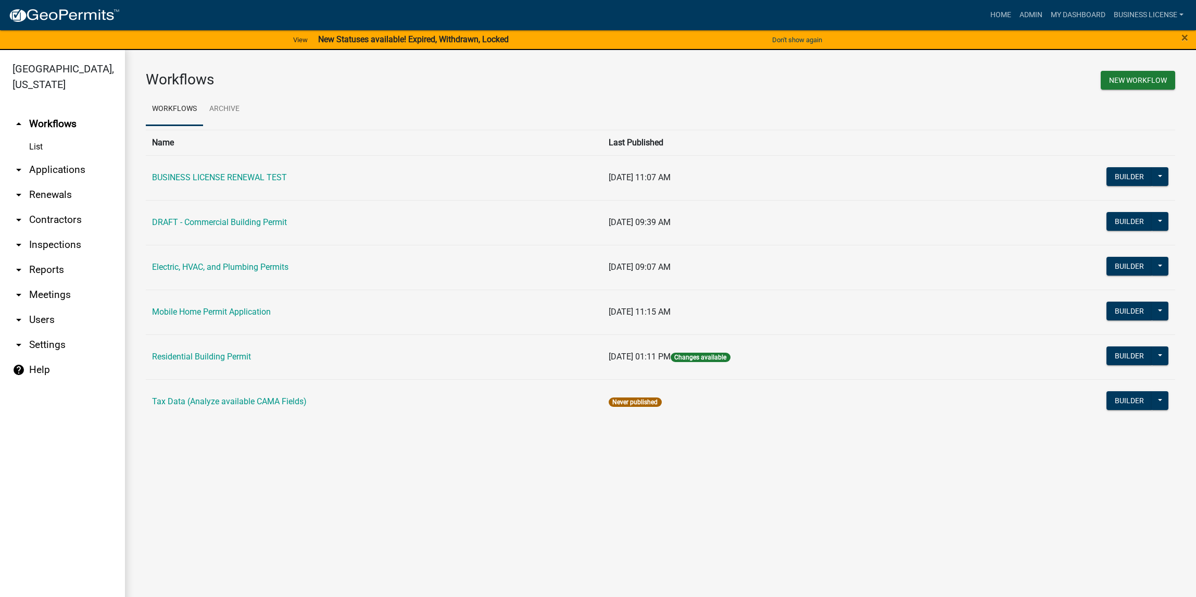  What do you see at coordinates (300, 40) in the screenshot?
I see `a: View` at bounding box center [300, 40].